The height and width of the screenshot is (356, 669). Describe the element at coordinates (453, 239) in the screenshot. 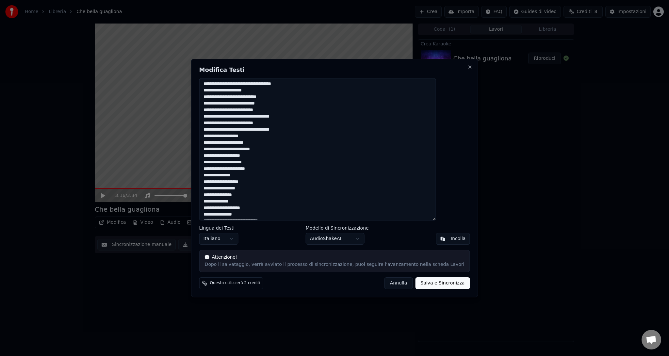

I see `button: Incolla` at that location.